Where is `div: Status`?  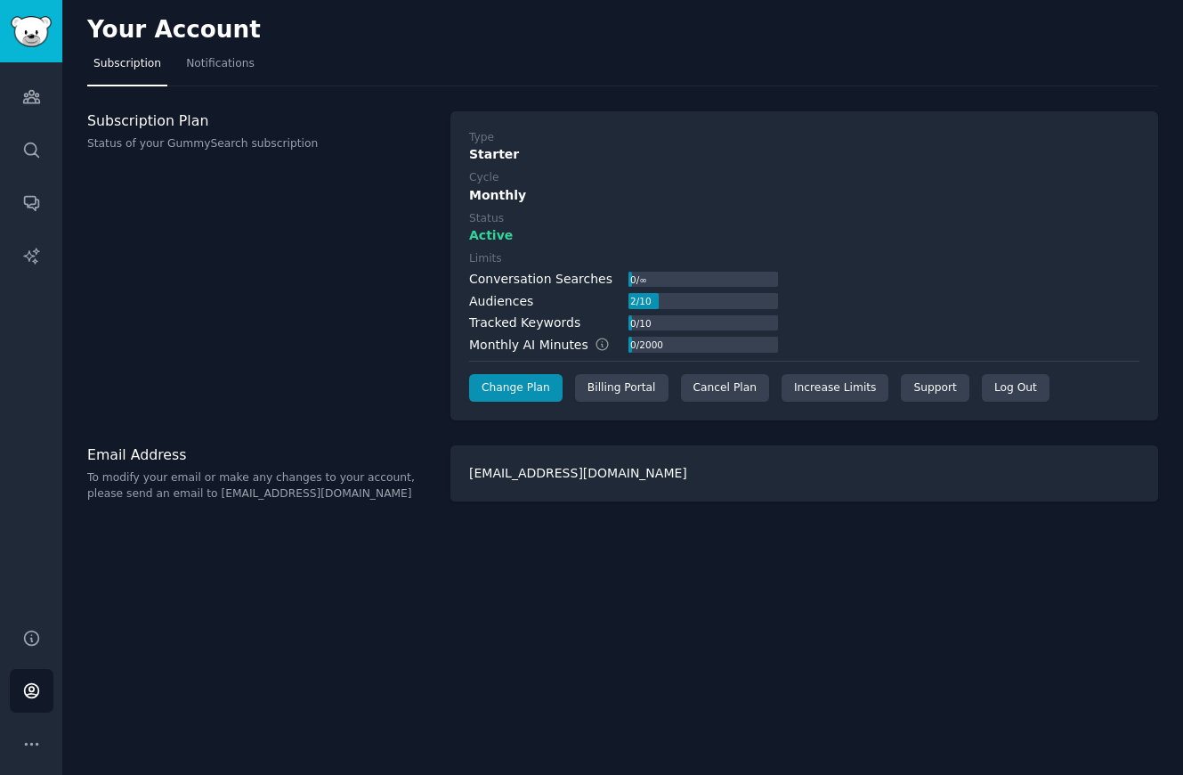
div: Status is located at coordinates (486, 219).